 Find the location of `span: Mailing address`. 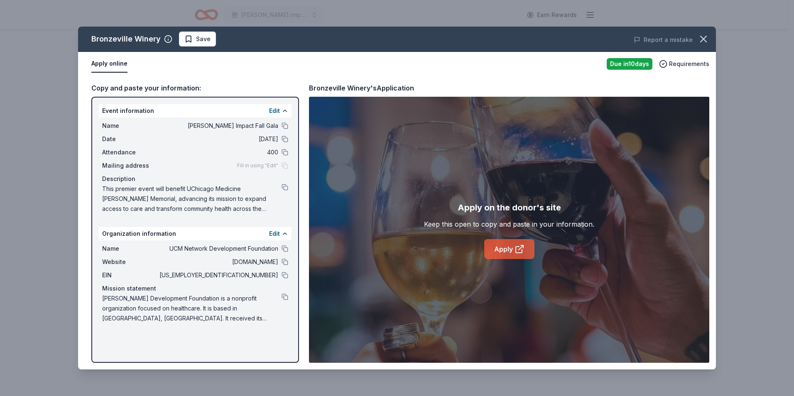

span: Mailing address is located at coordinates (130, 166).